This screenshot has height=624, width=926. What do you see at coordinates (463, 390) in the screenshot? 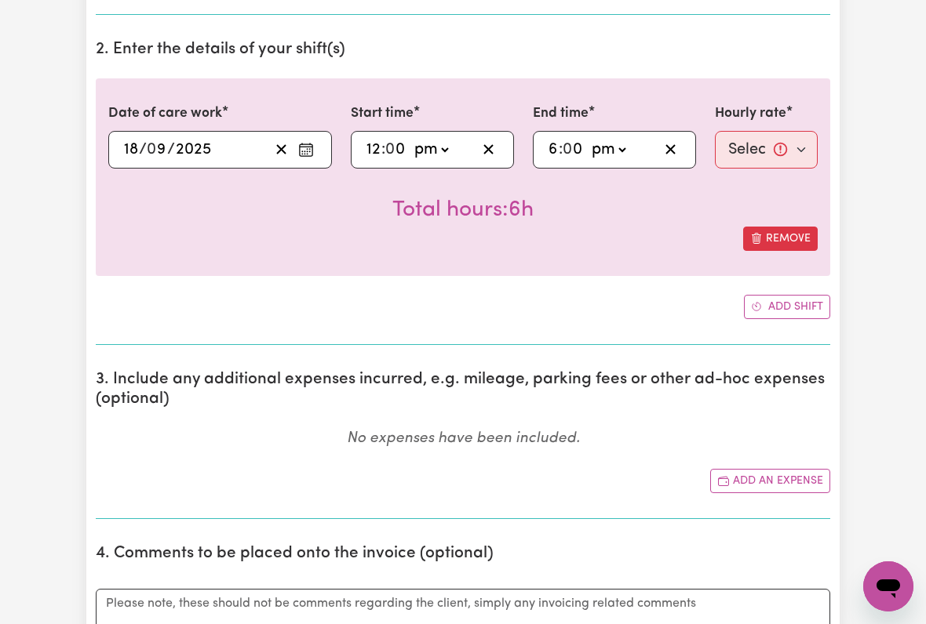
I see `h2: 3. Include any additional expenses incurred, e.g. mileage, parking fees or other ad-hoc expenses ...` at bounding box center [463, 390].